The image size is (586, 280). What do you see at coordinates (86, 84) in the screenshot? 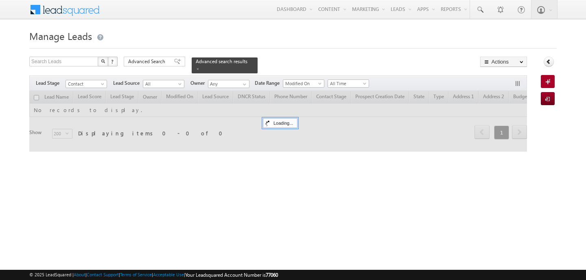
I see `a: Contact` at bounding box center [86, 84].